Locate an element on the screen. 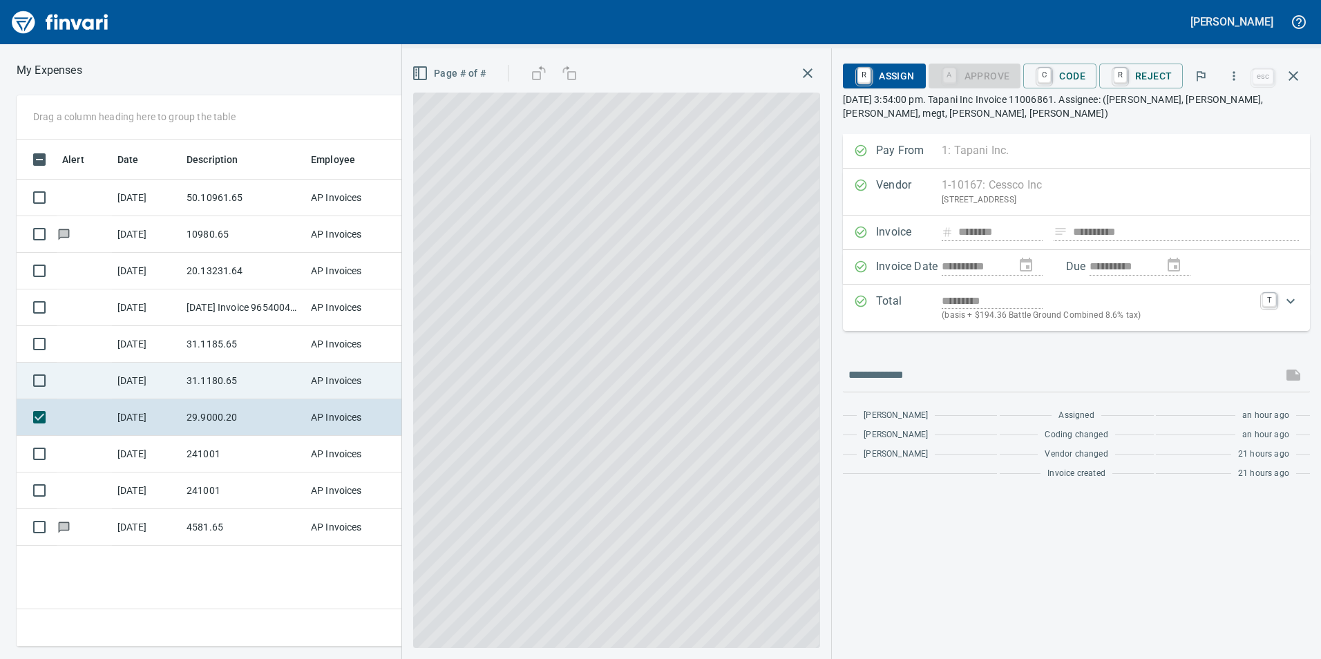 The image size is (1321, 659). span: Close invoice is located at coordinates (1280, 76).